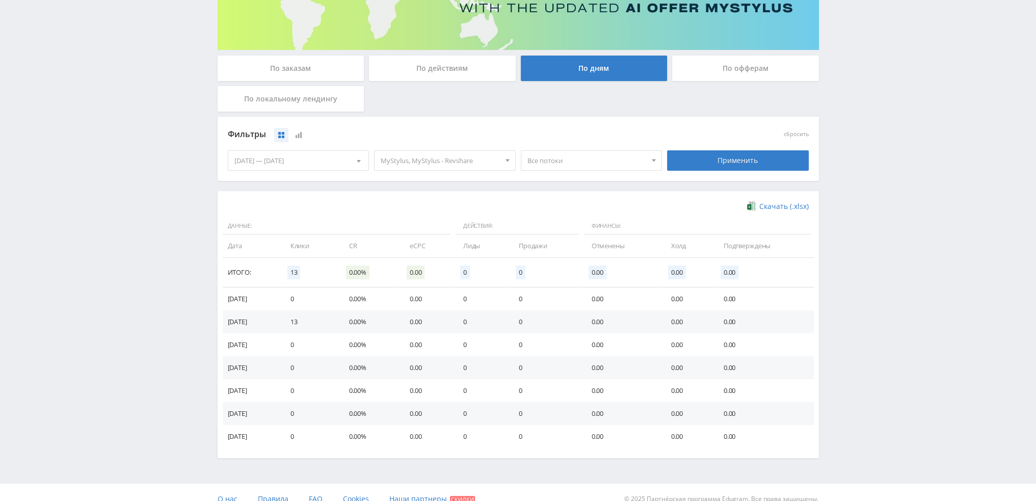 The width and height of the screenshot is (1036, 501). I want to click on span: Действия:, so click(517, 226).